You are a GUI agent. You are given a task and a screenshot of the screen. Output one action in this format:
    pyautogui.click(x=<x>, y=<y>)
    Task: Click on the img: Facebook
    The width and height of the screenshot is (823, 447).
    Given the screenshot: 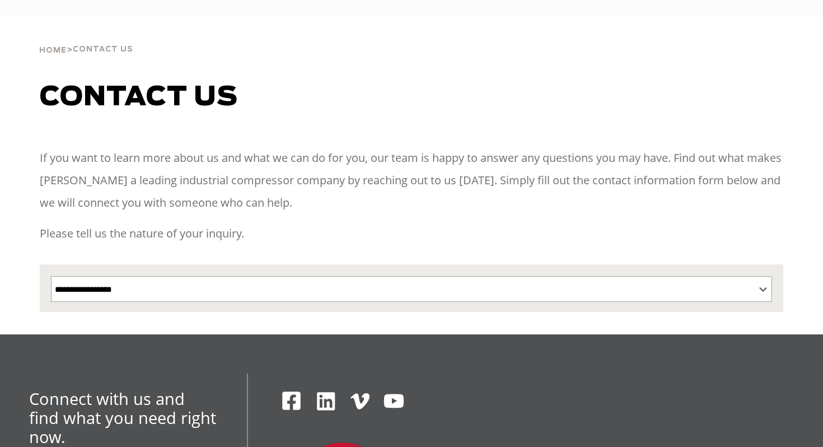 What is the action you would take?
    pyautogui.click(x=291, y=400)
    